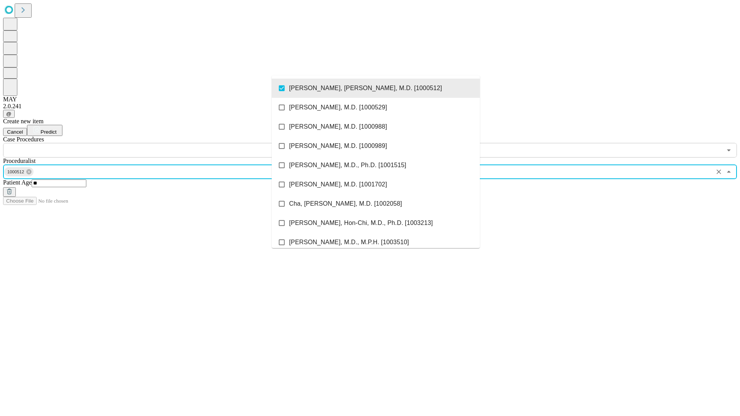 The height and width of the screenshot is (416, 740). What do you see at coordinates (17, 182) in the screenshot?
I see `span: Patient Age` at bounding box center [17, 182].